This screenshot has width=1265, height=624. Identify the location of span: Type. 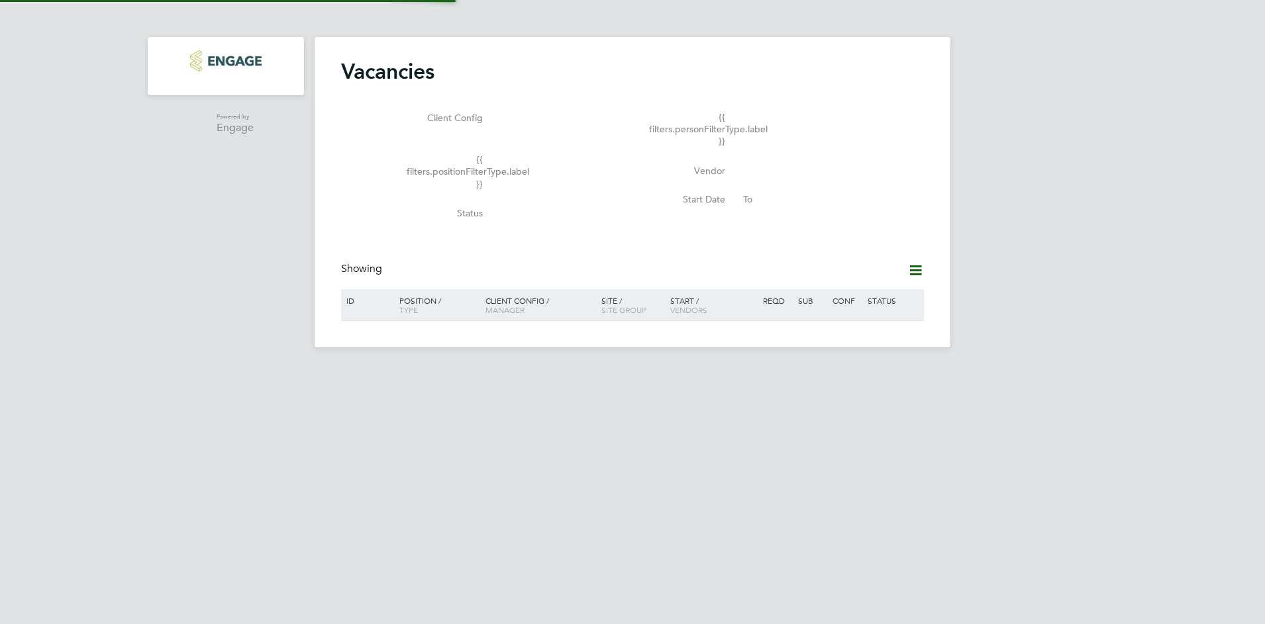
(409, 310).